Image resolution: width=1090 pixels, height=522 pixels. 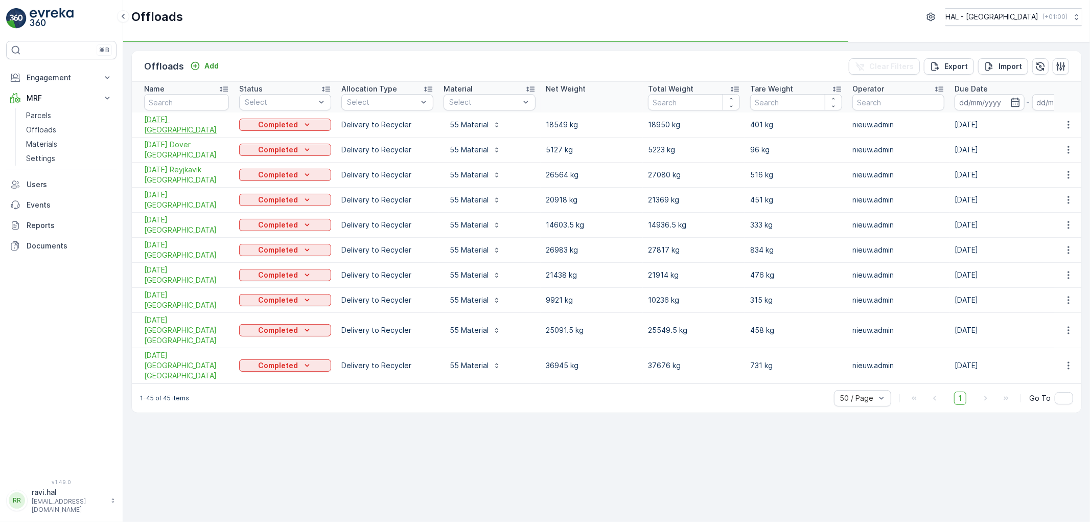 What do you see at coordinates (61, 98) in the screenshot?
I see `p: MRF` at bounding box center [61, 98].